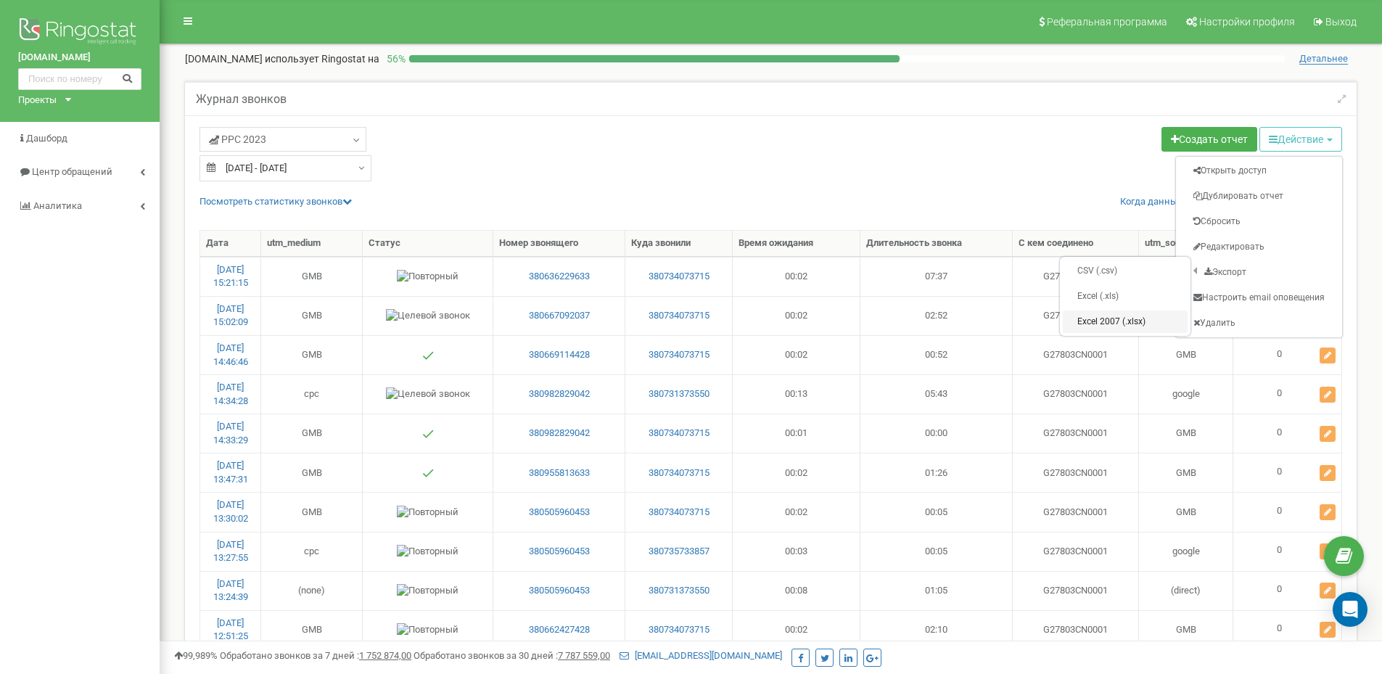 This screenshot has height=674, width=1382. I want to click on th: utm_medium, so click(312, 244).